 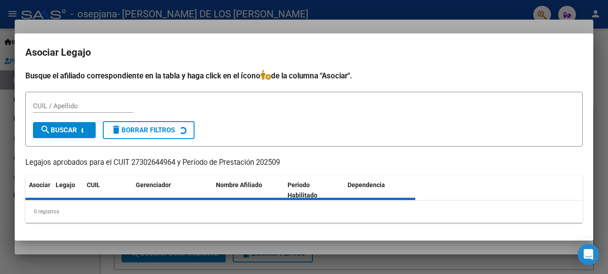 I want to click on div: 0 registros, so click(x=304, y=212).